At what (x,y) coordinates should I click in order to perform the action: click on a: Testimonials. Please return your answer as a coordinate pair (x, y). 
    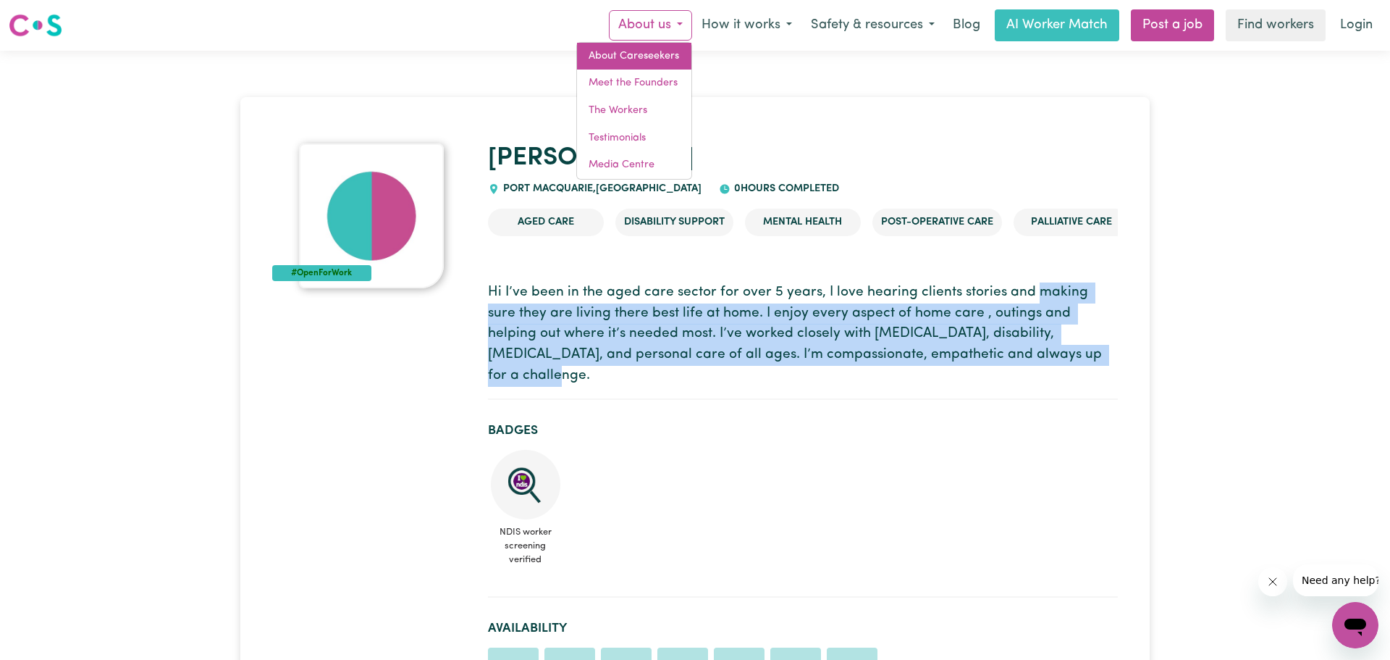
    Looking at the image, I should click on (634, 138).